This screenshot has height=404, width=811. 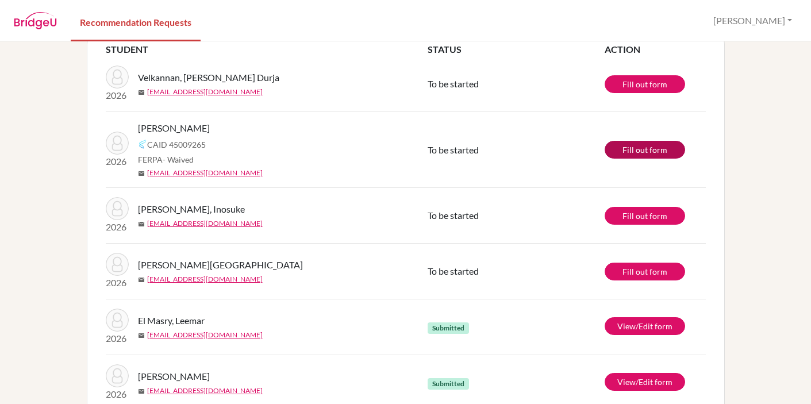 What do you see at coordinates (176, 144) in the screenshot?
I see `span: CAID 45009265` at bounding box center [176, 144].